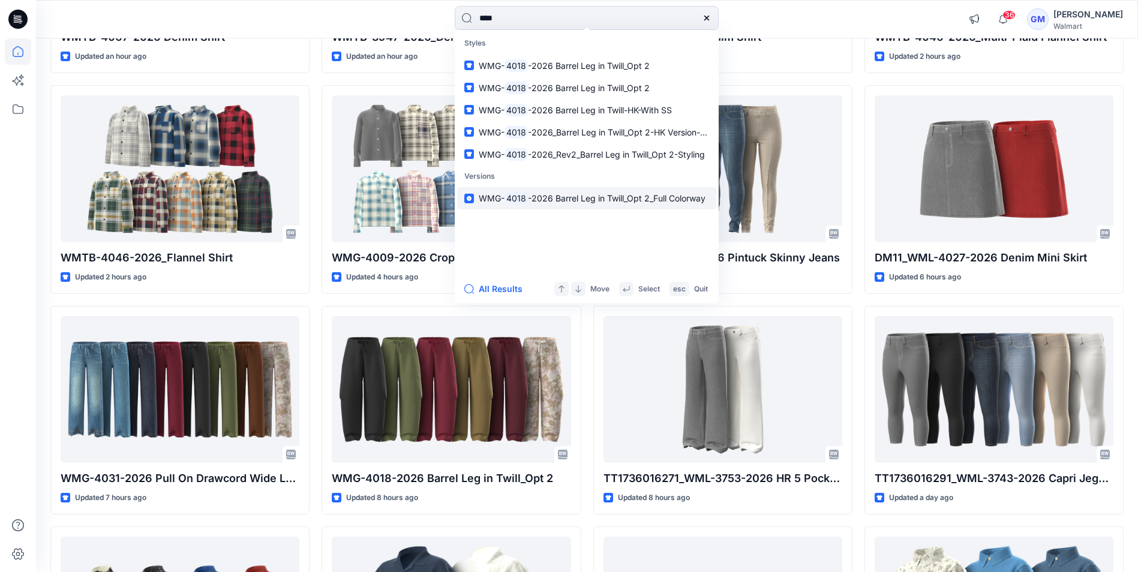 The image size is (1138, 572). Describe the element at coordinates (587, 132) in the screenshot. I see `a: WMG-4018-2026_Barrel Leg in Twill_Opt 2-HK Version-Styling` at that location.